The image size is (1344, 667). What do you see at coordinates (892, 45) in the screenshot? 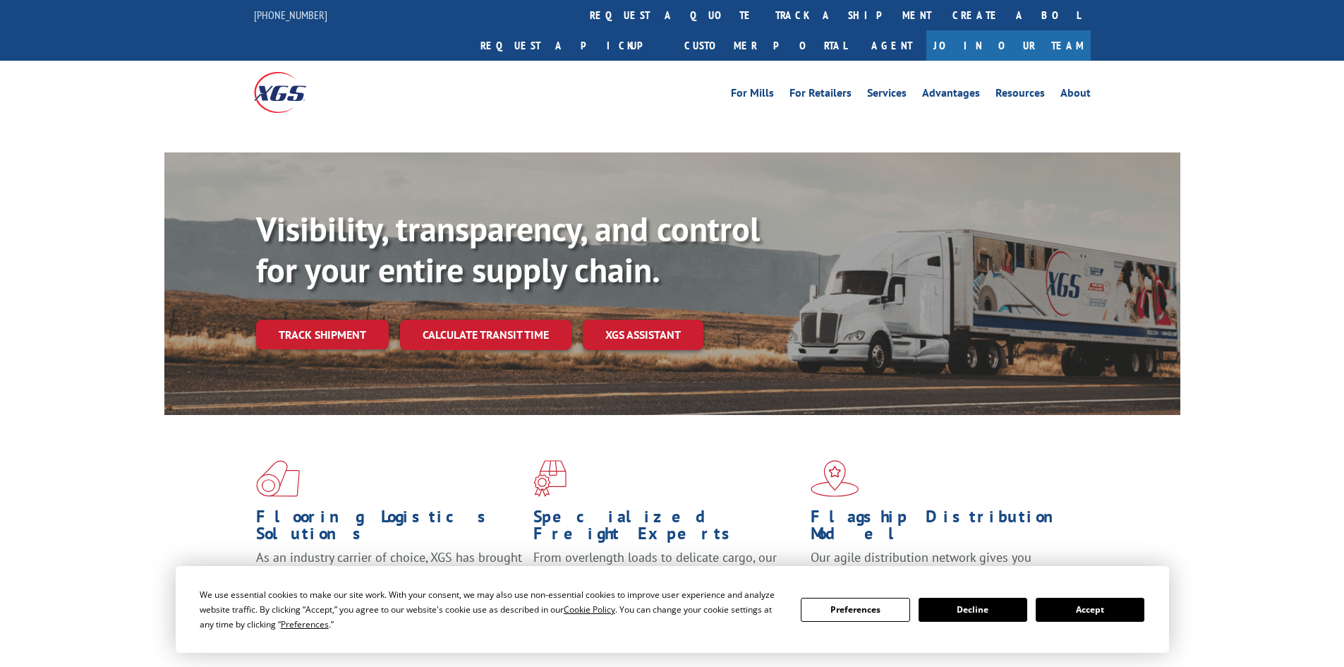
I see `a: Agent` at bounding box center [892, 45].